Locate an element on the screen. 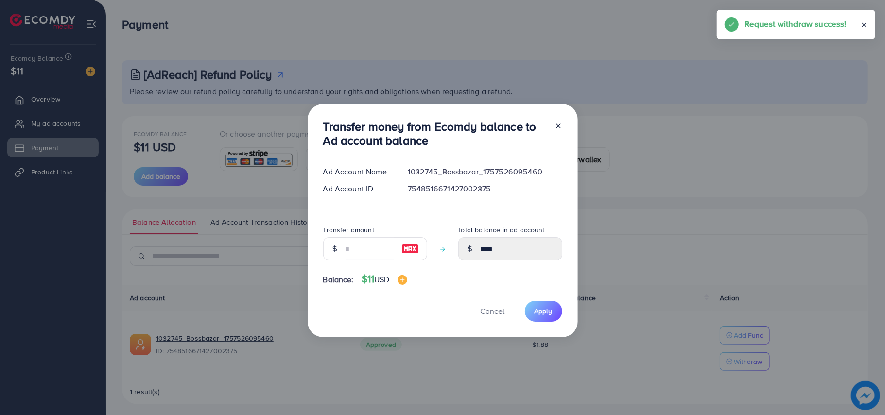 The width and height of the screenshot is (885, 415). div: 1032745_Bossbazar_1757526095460 is located at coordinates (485, 172).